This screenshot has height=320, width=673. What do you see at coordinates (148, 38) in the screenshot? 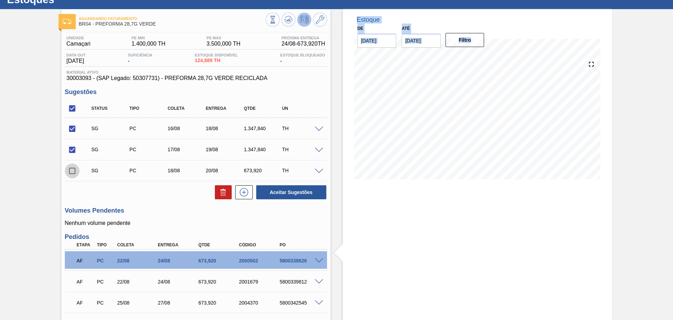
I see `span: PE MIN` at bounding box center [148, 38].